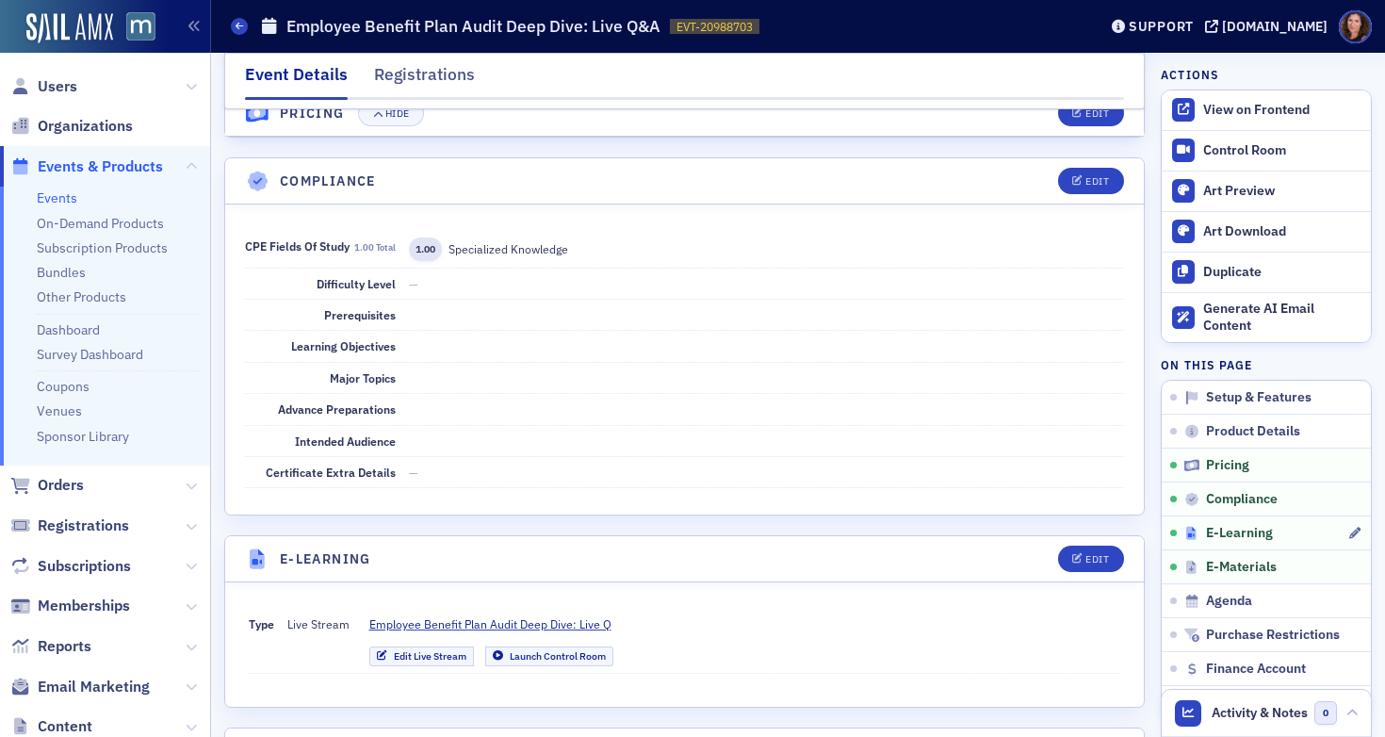  What do you see at coordinates (549, 656) in the screenshot?
I see `a: Launch Control Room` at bounding box center [549, 656].